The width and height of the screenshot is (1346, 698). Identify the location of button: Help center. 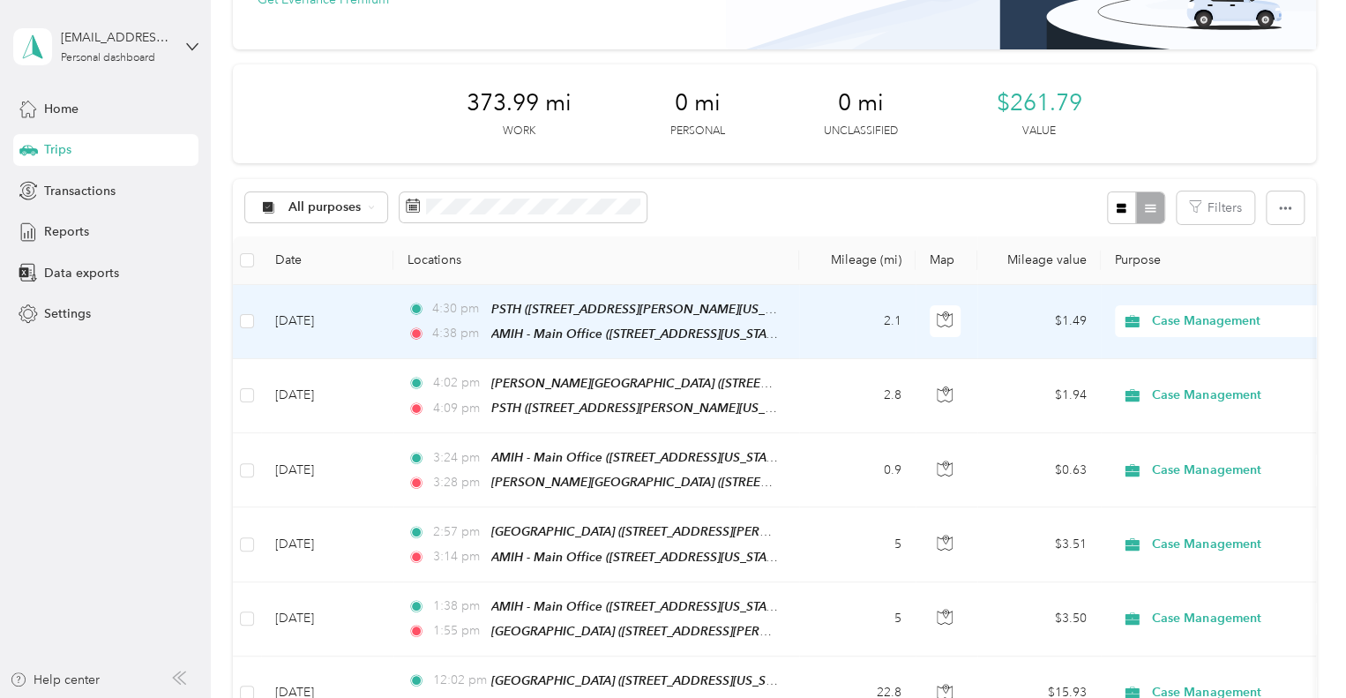
(55, 679).